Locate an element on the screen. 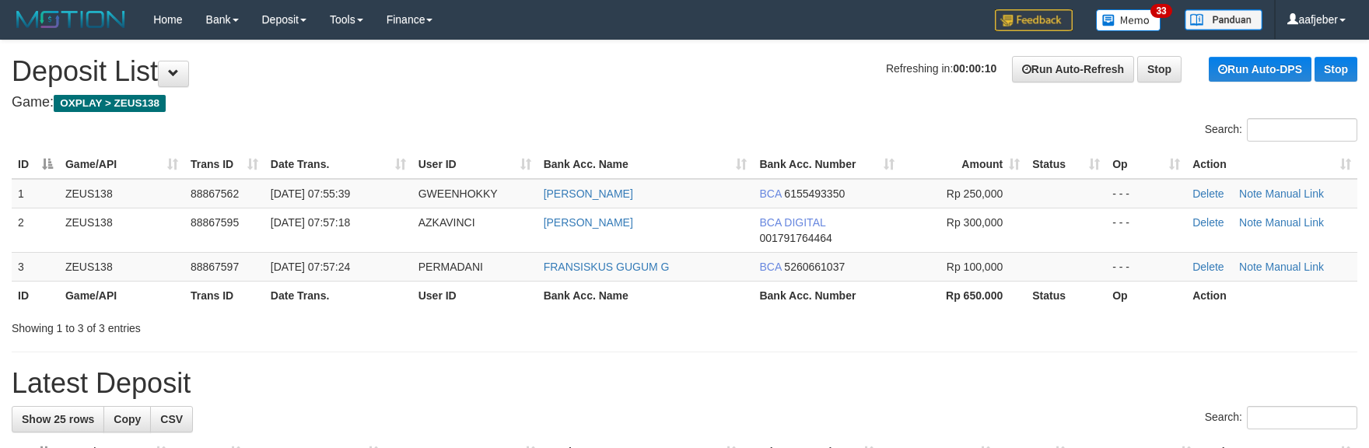 The width and height of the screenshot is (1369, 448). a: Run Auto-DPS is located at coordinates (1260, 69).